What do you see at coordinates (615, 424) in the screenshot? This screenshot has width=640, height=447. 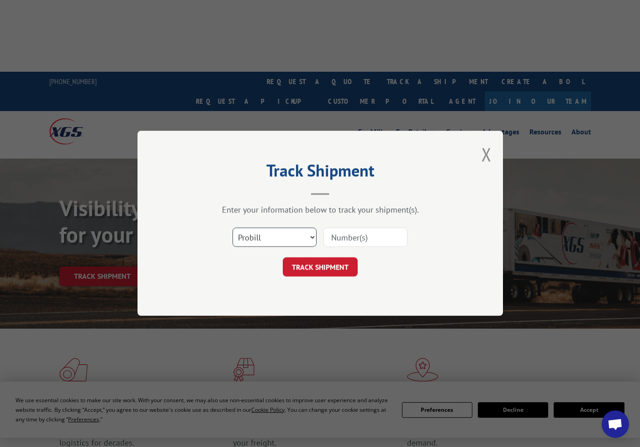 I see `div: Open chat` at bounding box center [615, 424].